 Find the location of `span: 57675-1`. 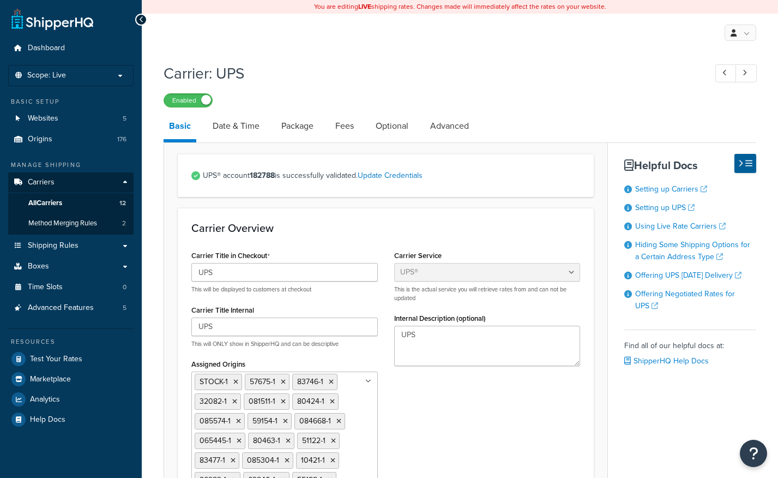

span: 57675-1 is located at coordinates (262, 381).